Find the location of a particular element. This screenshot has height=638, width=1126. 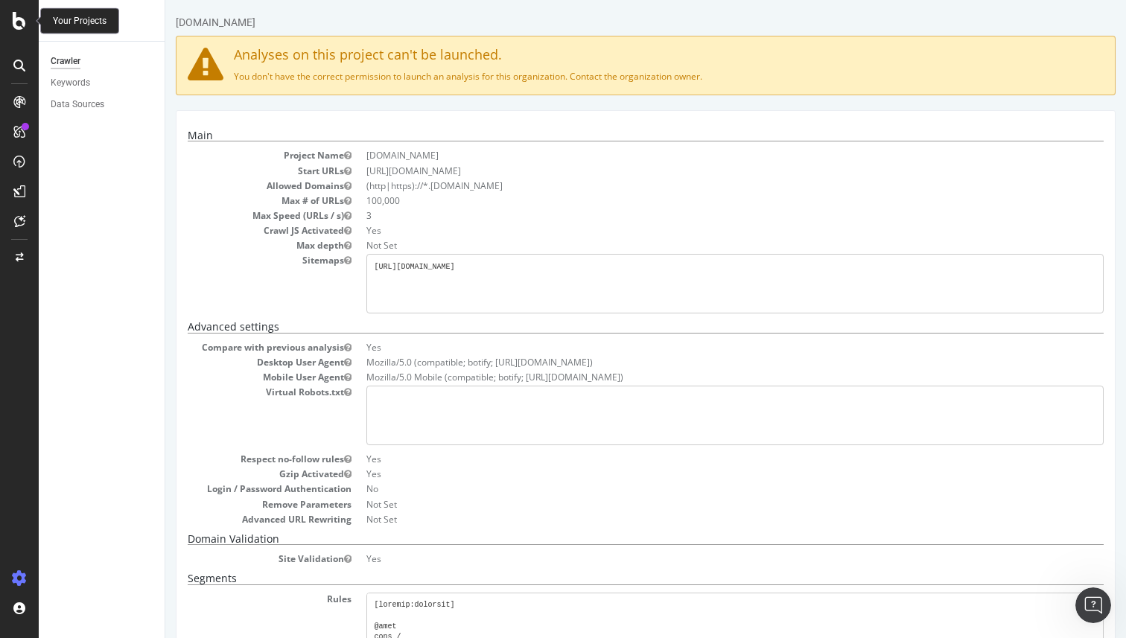

h5: Segments is located at coordinates (480, 578).